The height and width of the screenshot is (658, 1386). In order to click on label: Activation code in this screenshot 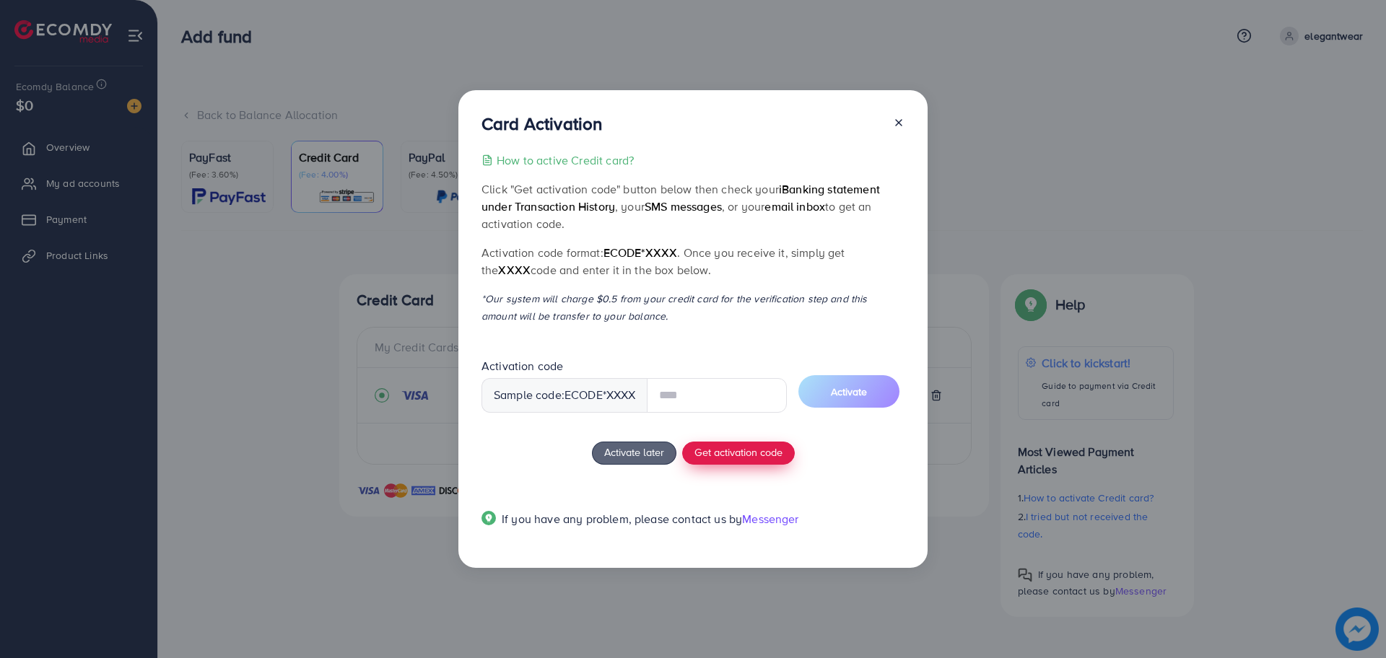, I will do `click(522, 366)`.